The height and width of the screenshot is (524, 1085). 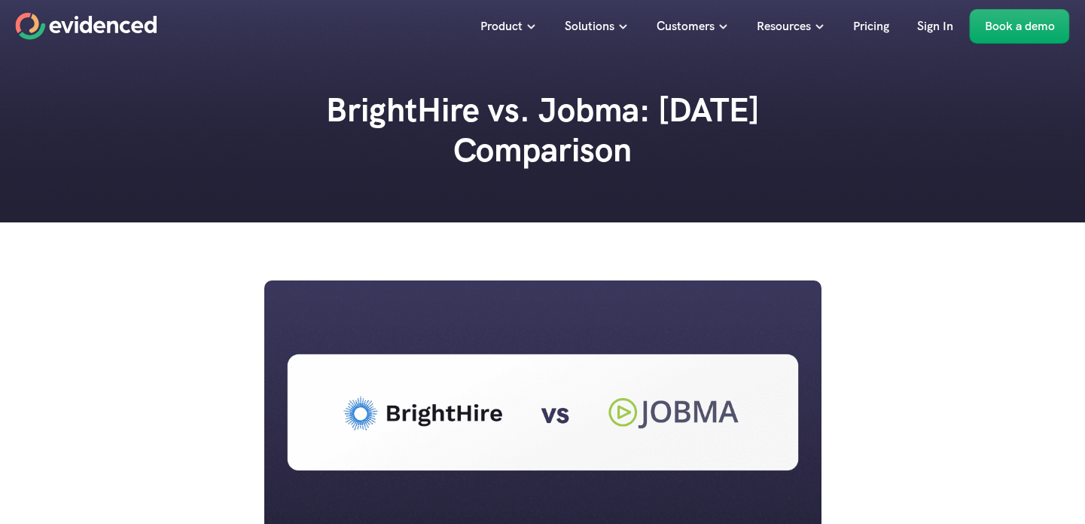 What do you see at coordinates (1020, 26) in the screenshot?
I see `a: Book a demo` at bounding box center [1020, 26].